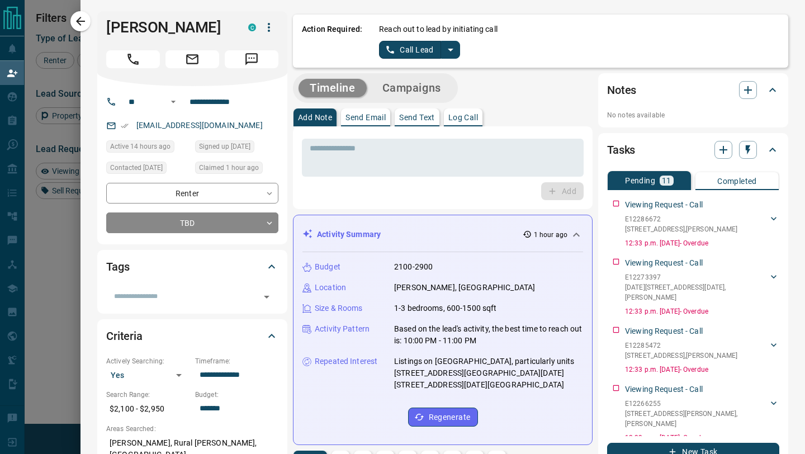 The width and height of the screenshot is (805, 454). What do you see at coordinates (332, 41) in the screenshot?
I see `p: Action Required:` at bounding box center [332, 41].